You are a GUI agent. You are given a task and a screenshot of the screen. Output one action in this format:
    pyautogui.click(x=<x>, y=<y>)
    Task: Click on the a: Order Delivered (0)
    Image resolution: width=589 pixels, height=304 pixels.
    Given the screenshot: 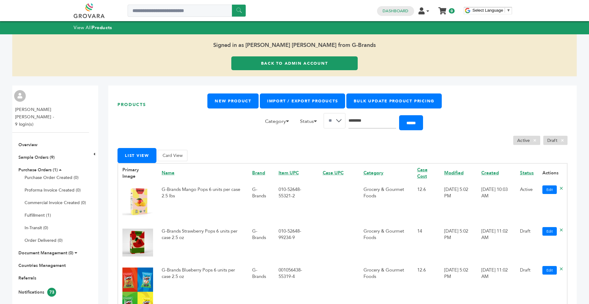 What is the action you would take?
    pyautogui.click(x=44, y=241)
    